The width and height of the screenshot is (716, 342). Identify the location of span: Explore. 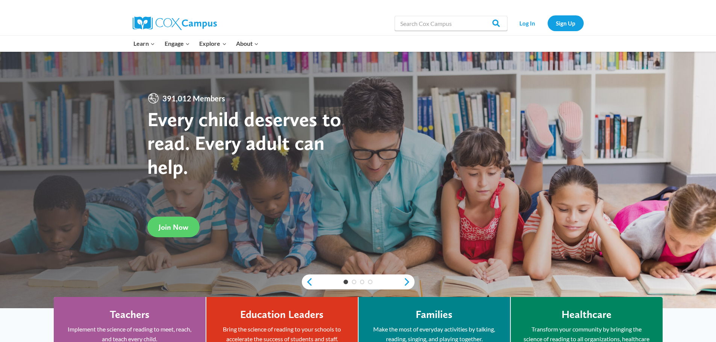
(213, 44).